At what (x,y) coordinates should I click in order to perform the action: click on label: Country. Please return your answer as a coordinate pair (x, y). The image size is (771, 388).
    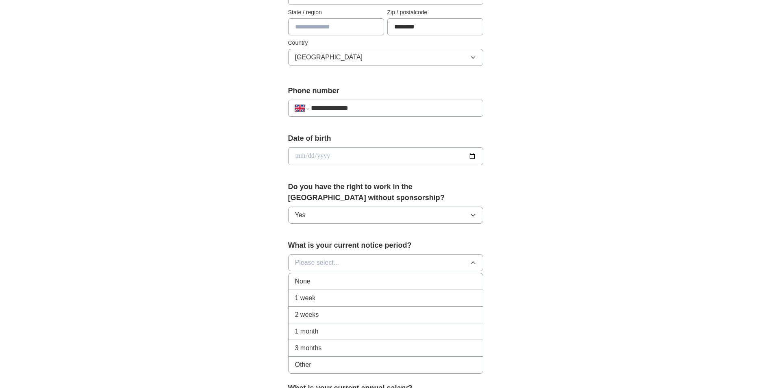
    Looking at the image, I should click on (386, 43).